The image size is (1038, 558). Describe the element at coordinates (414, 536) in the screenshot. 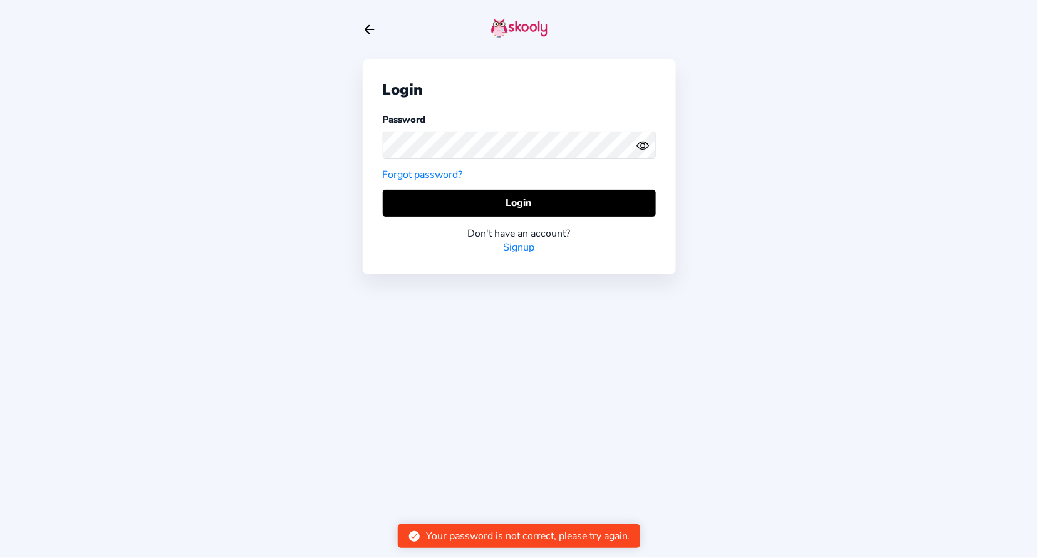

I see `ion-icon: checkmark circle` at that location.